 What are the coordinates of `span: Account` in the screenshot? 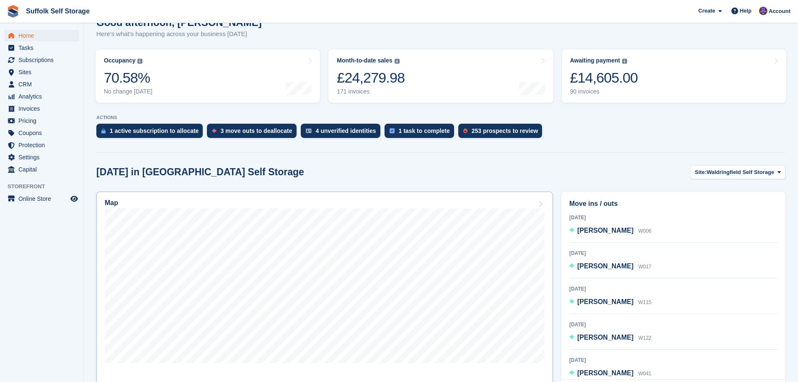 It's located at (780, 11).